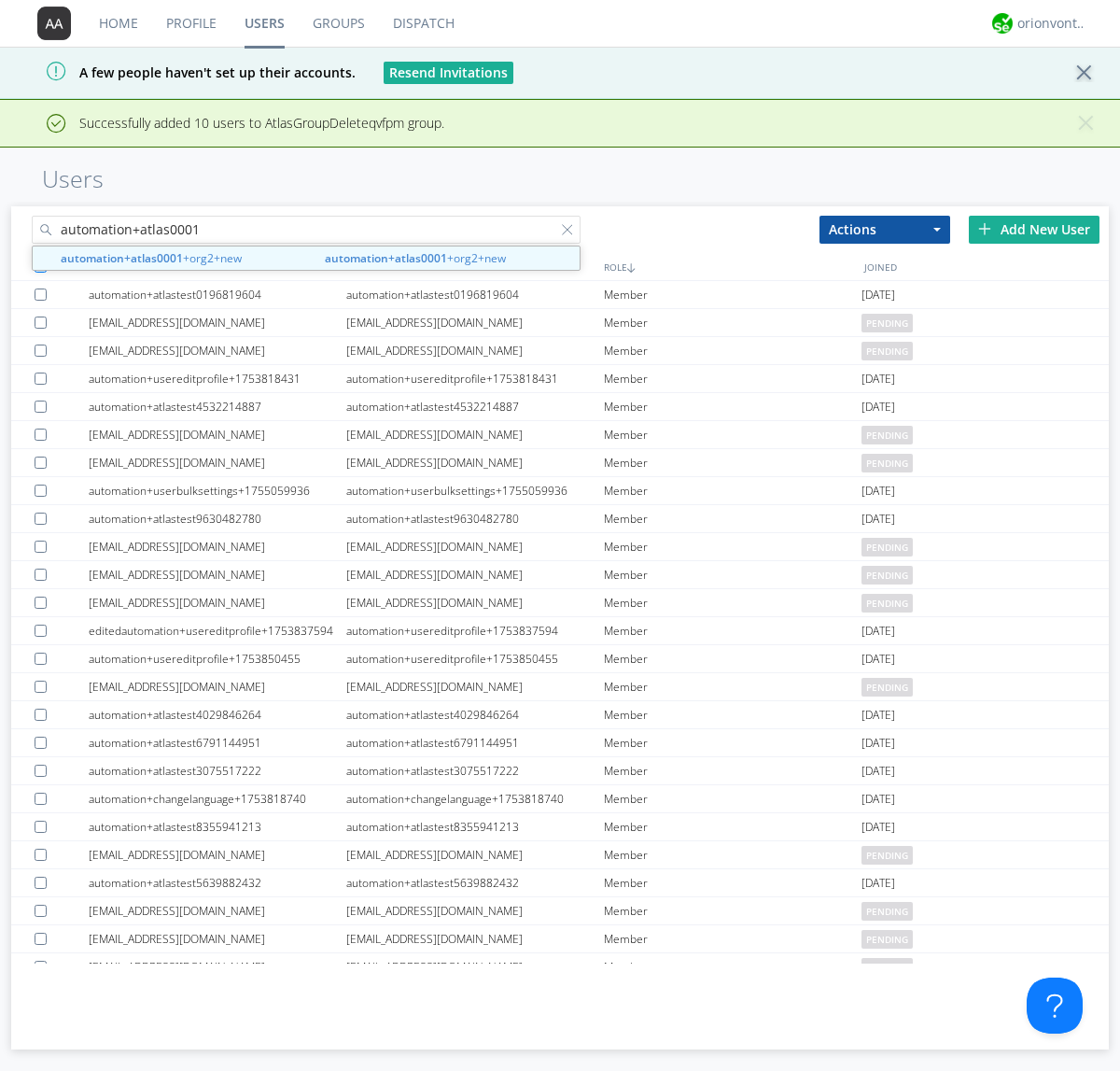 The width and height of the screenshot is (1120, 1071). What do you see at coordinates (885, 230) in the screenshot?
I see `button: Actions` at bounding box center [885, 230].